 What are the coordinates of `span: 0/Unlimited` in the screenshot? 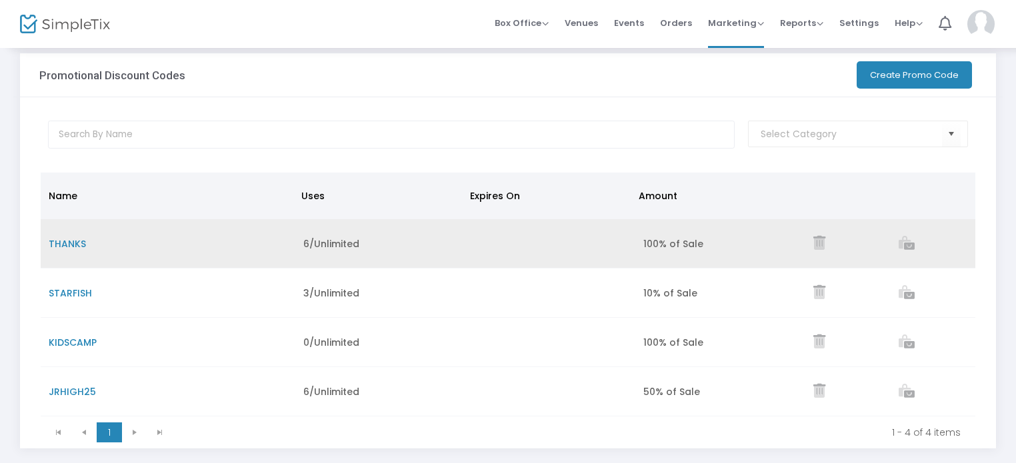 It's located at (331, 343).